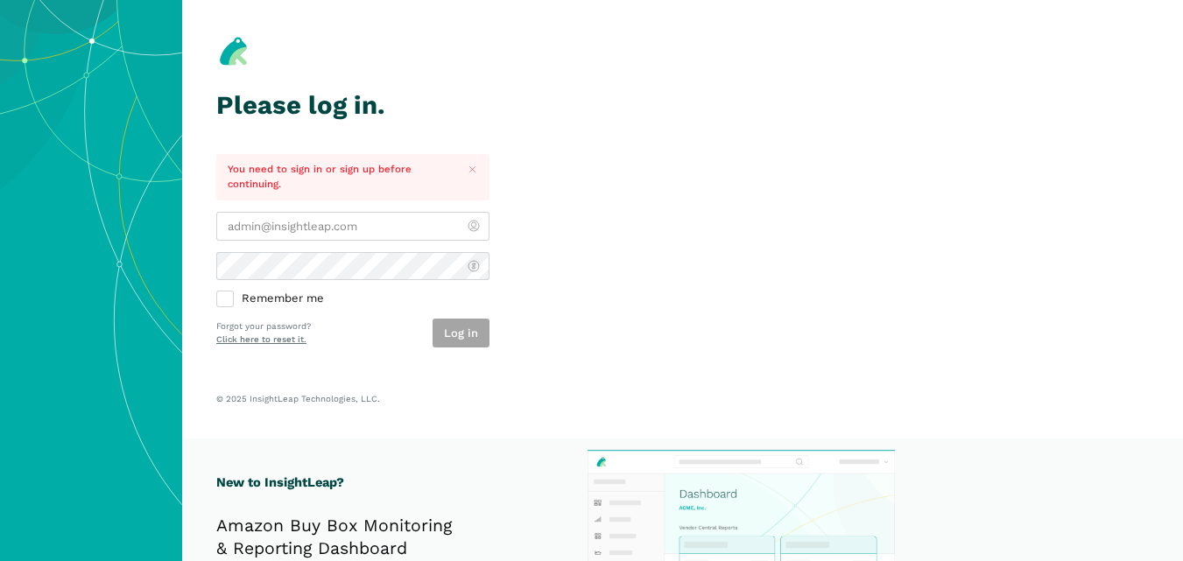  What do you see at coordinates (339, 177) in the screenshot?
I see `p: You need to sign in or sign up before continuing.` at bounding box center [339, 177].